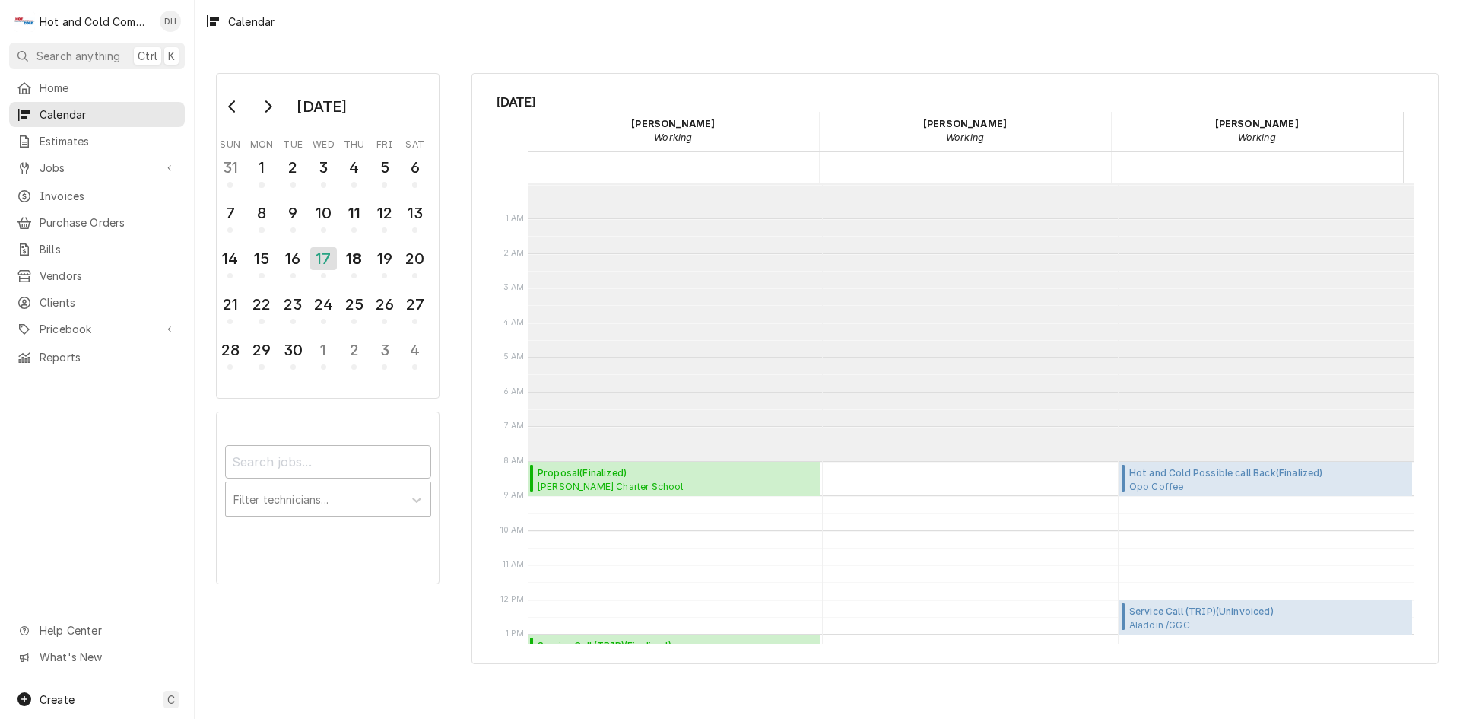 This screenshot has height=719, width=1460. Describe the element at coordinates (171, 699) in the screenshot. I see `span: C` at that location.